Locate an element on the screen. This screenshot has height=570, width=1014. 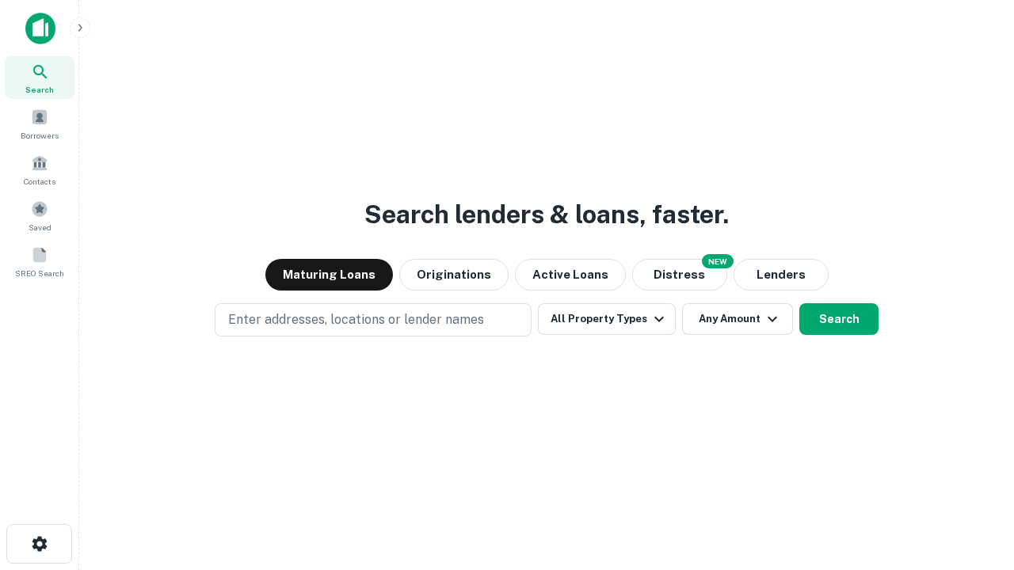
div: Saved is located at coordinates (40, 216).